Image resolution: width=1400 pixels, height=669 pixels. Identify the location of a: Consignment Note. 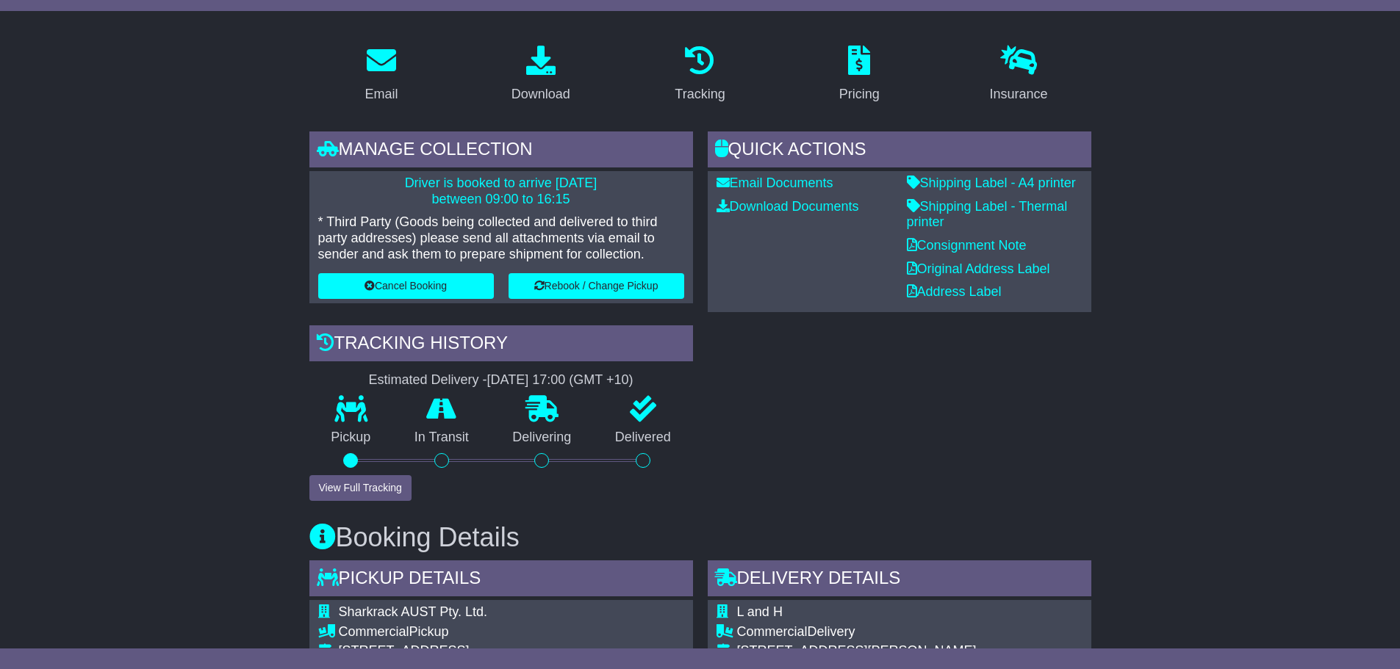
(966, 245).